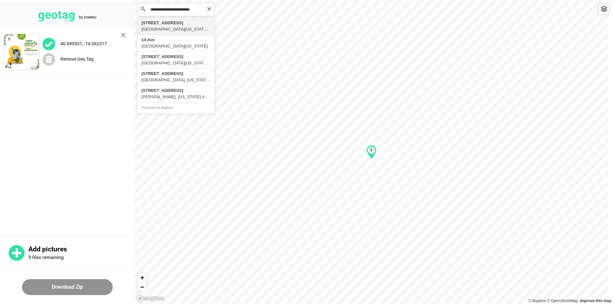 The image size is (613, 304). Describe the element at coordinates (84, 44) in the screenshot. I see `label: 40.699537, -74.062317` at that location.